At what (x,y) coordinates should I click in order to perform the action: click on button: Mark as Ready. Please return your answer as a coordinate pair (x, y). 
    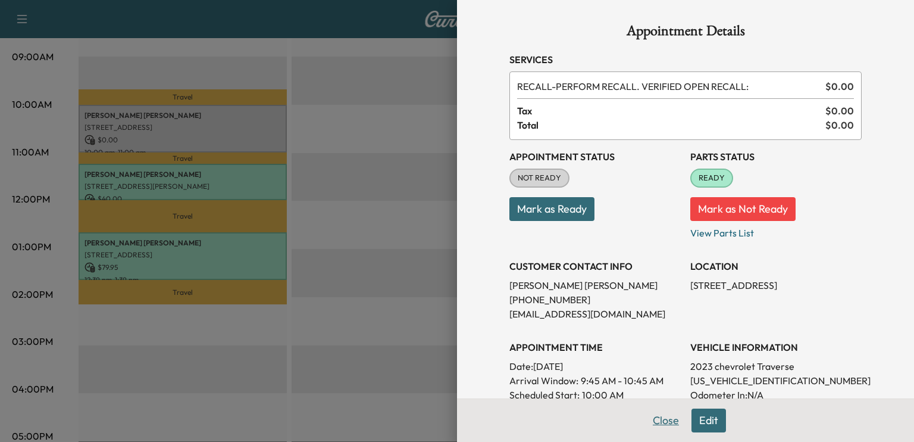
    Looking at the image, I should click on (552, 209).